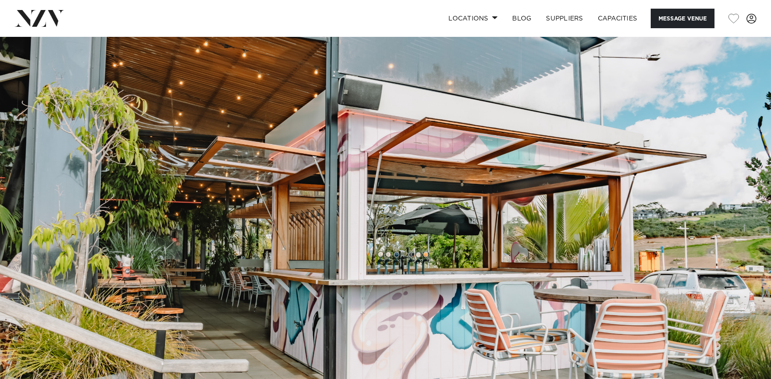 The height and width of the screenshot is (379, 771). Describe the element at coordinates (39, 18) in the screenshot. I see `img: nzv-logo.png` at that location.